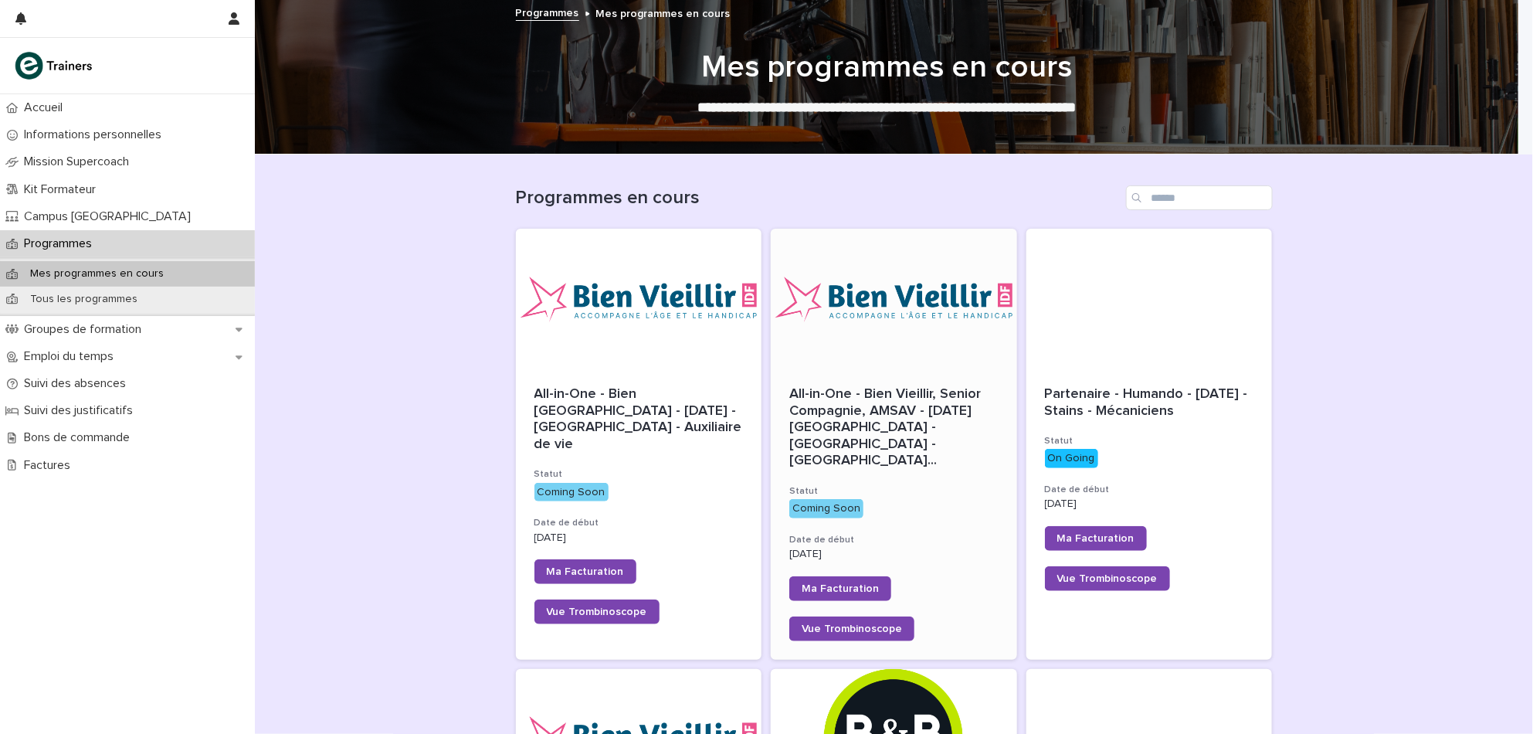 The image size is (1533, 734). Describe the element at coordinates (887, 67) in the screenshot. I see `h1: Mes programmes en cours` at that location.